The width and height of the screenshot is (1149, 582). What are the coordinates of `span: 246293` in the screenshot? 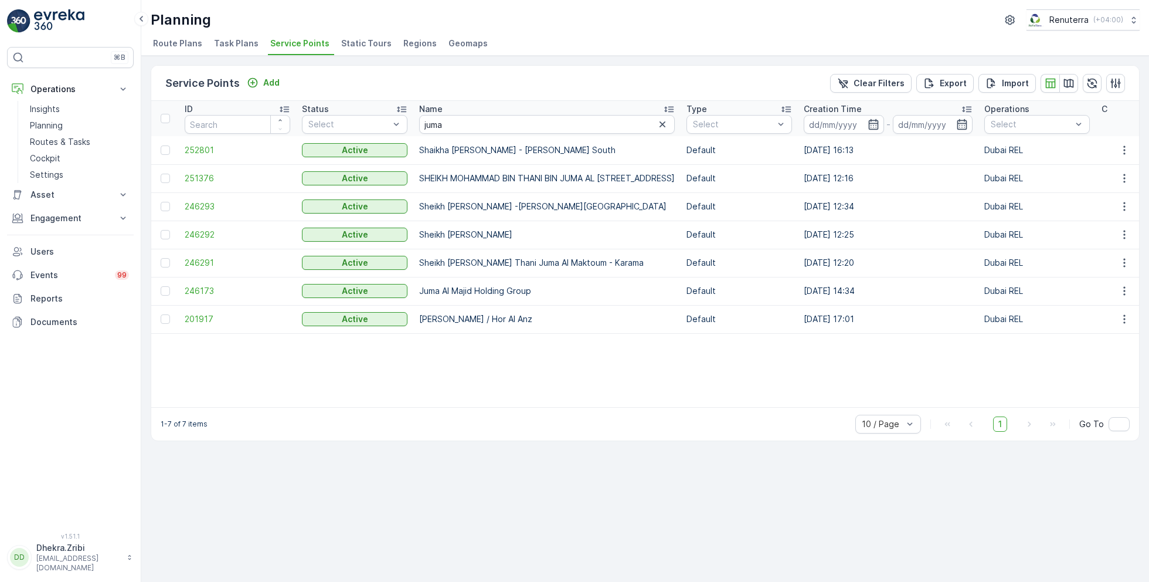 It's located at (237, 206).